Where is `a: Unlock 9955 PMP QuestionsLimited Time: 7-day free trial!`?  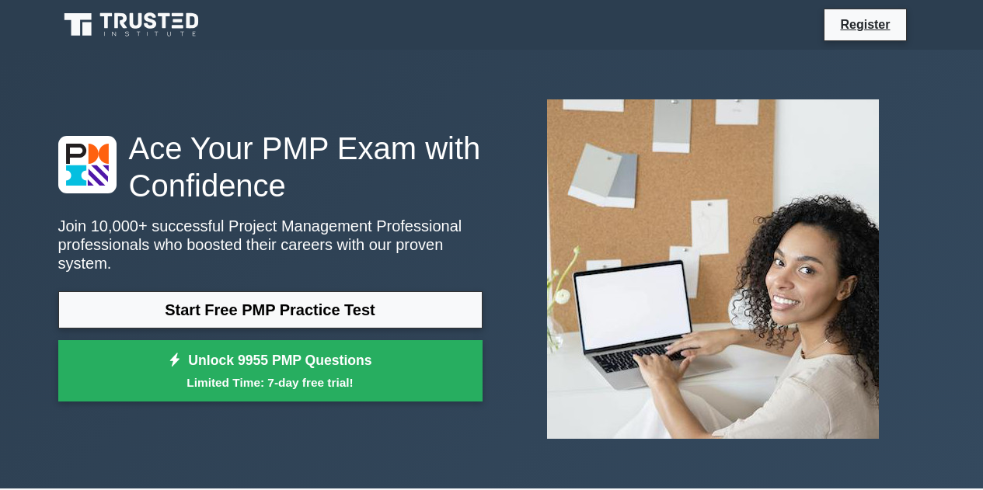
a: Unlock 9955 PMP QuestionsLimited Time: 7-day free trial! is located at coordinates (270, 371).